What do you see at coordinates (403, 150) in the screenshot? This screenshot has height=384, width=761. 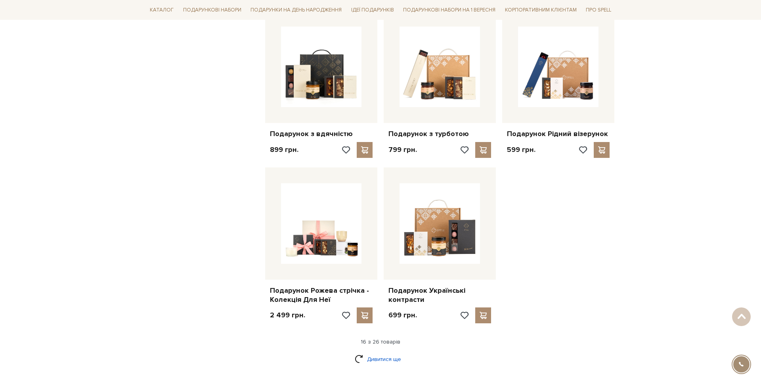 I see `p: 799 грн.` at bounding box center [403, 150].